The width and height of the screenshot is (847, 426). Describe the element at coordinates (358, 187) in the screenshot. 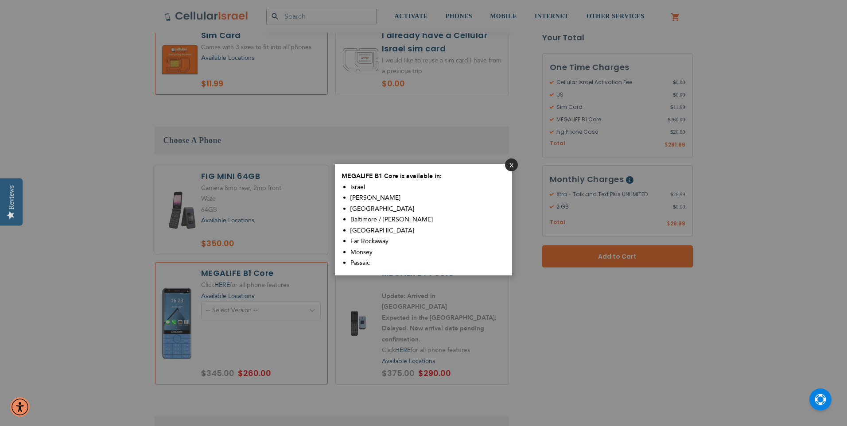

I see `span: Israel` at that location.